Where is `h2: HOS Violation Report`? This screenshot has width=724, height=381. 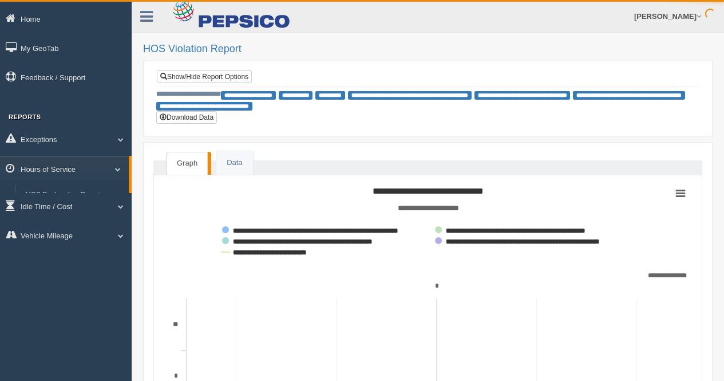 h2: HOS Violation Report is located at coordinates (428, 49).